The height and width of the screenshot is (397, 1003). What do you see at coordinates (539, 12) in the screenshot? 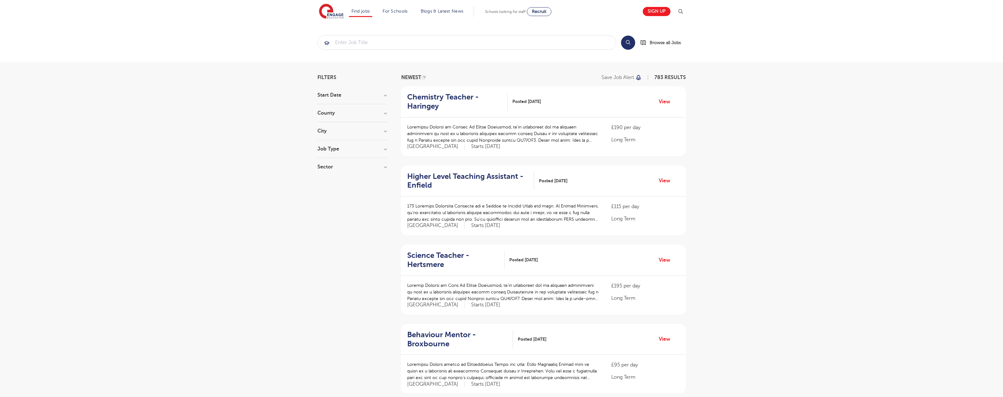
I see `a: Recruit` at bounding box center [539, 12].